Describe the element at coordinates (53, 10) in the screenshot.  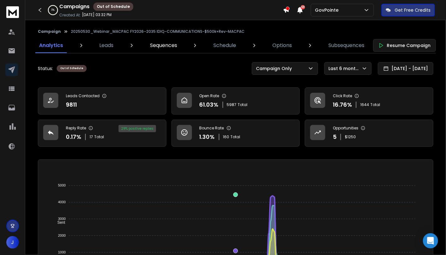
I see `p: 0 %` at that location.